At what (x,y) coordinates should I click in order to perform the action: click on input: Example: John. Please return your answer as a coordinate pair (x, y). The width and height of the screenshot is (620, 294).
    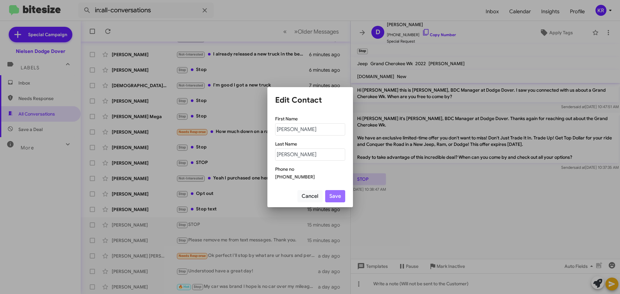
    Looking at the image, I should click on (310, 129).